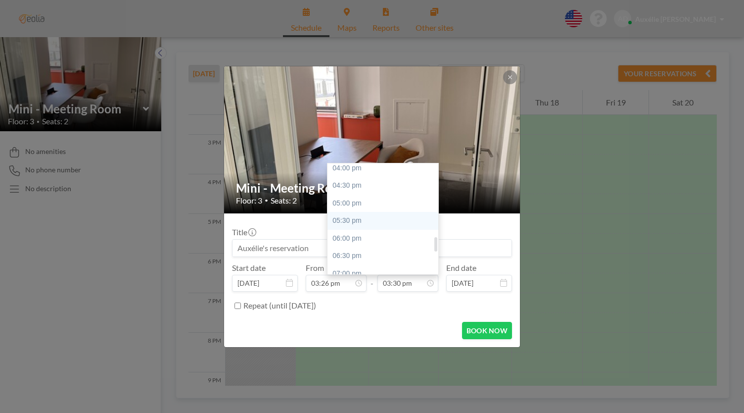 The image size is (744, 413). I want to click on span: Floor: 3, so click(249, 200).